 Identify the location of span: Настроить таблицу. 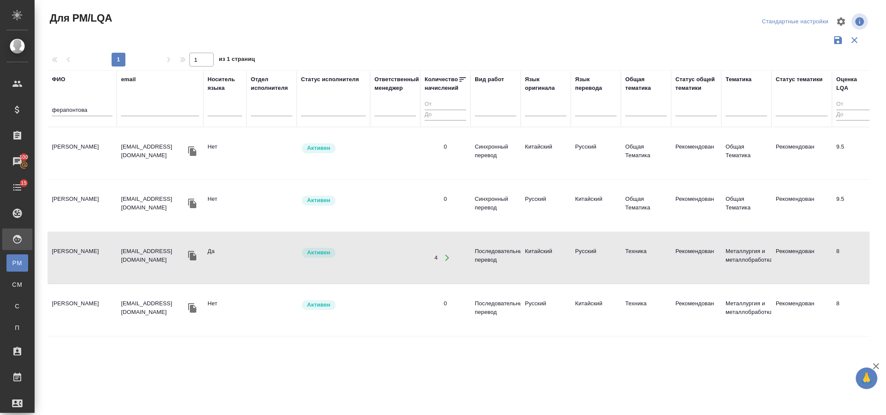
(841, 22).